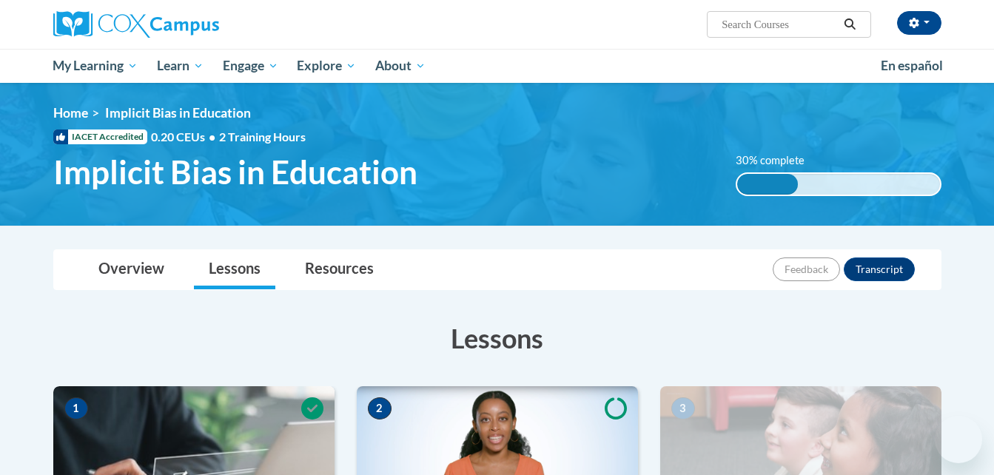  What do you see at coordinates (400, 66) in the screenshot?
I see `span: About` at bounding box center [400, 66].